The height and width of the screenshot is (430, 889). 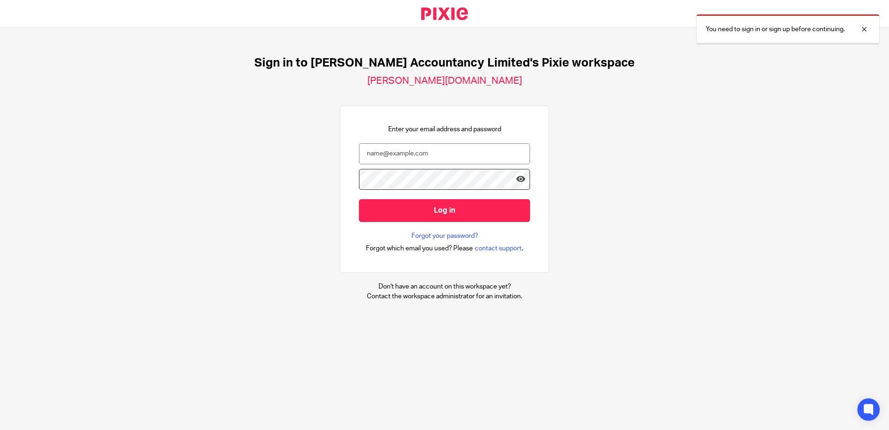 What do you see at coordinates (445, 287) in the screenshot?
I see `p: Don't have an account on this workspace yet?` at bounding box center [445, 287].